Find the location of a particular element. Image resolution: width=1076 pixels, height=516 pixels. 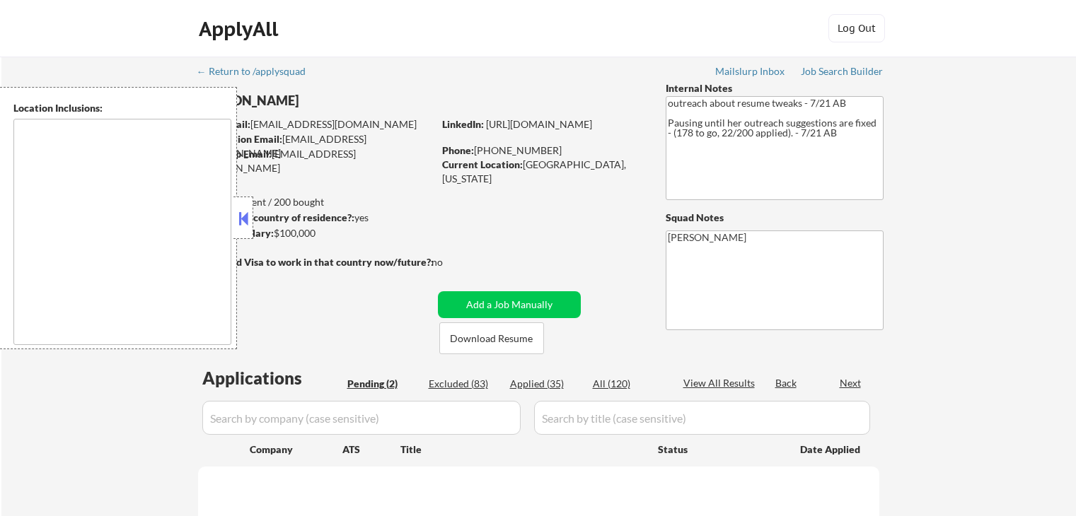

div: Mailslurp Inbox is located at coordinates (750, 71).